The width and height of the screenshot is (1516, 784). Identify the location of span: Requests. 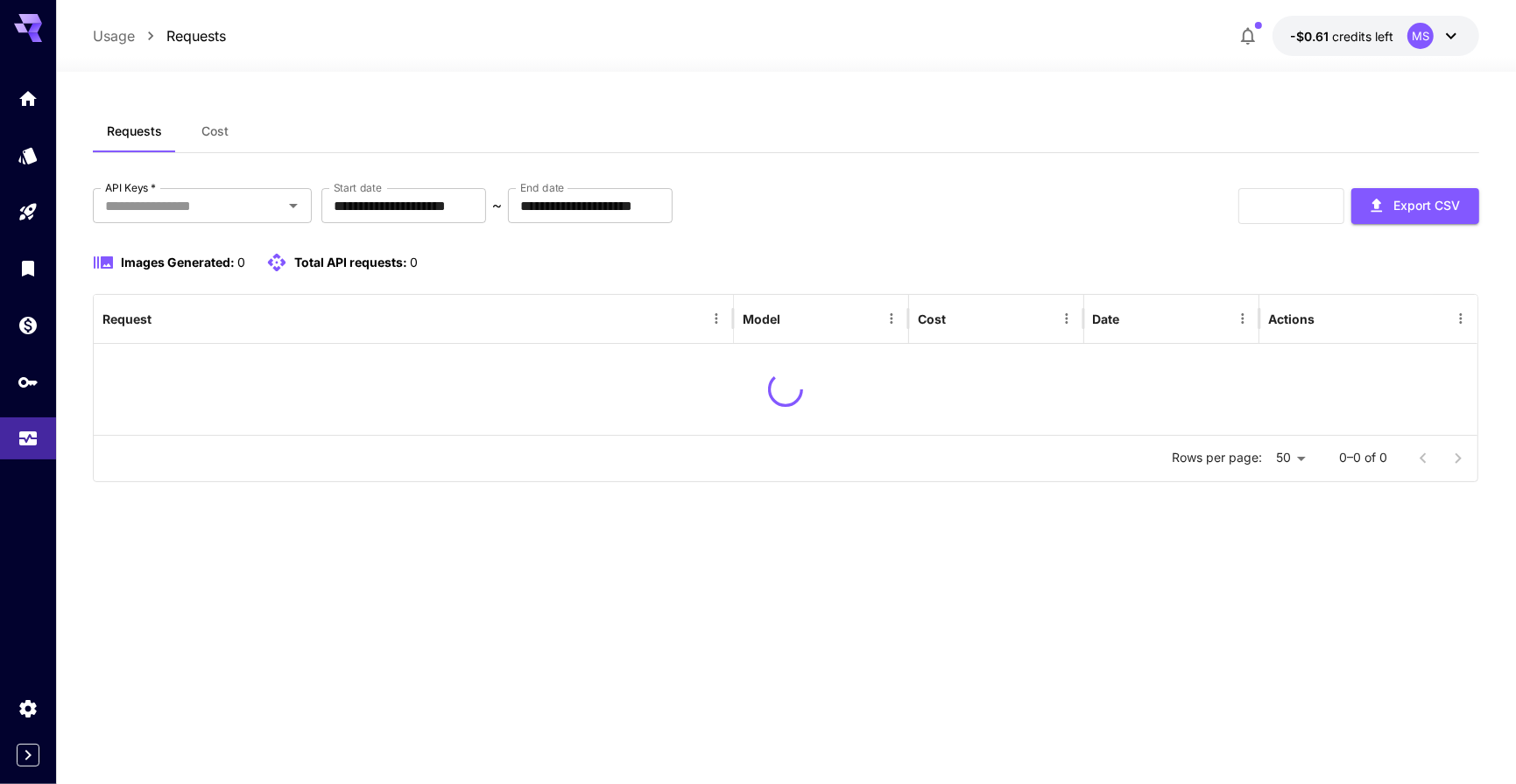
(134, 131).